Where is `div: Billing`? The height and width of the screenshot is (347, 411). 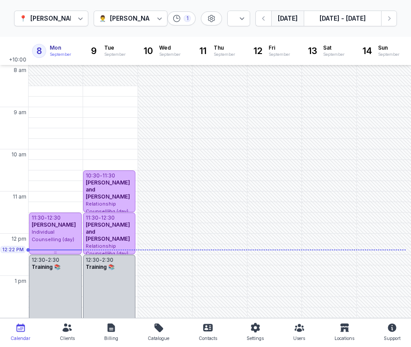 div: Billing is located at coordinates (111, 339).